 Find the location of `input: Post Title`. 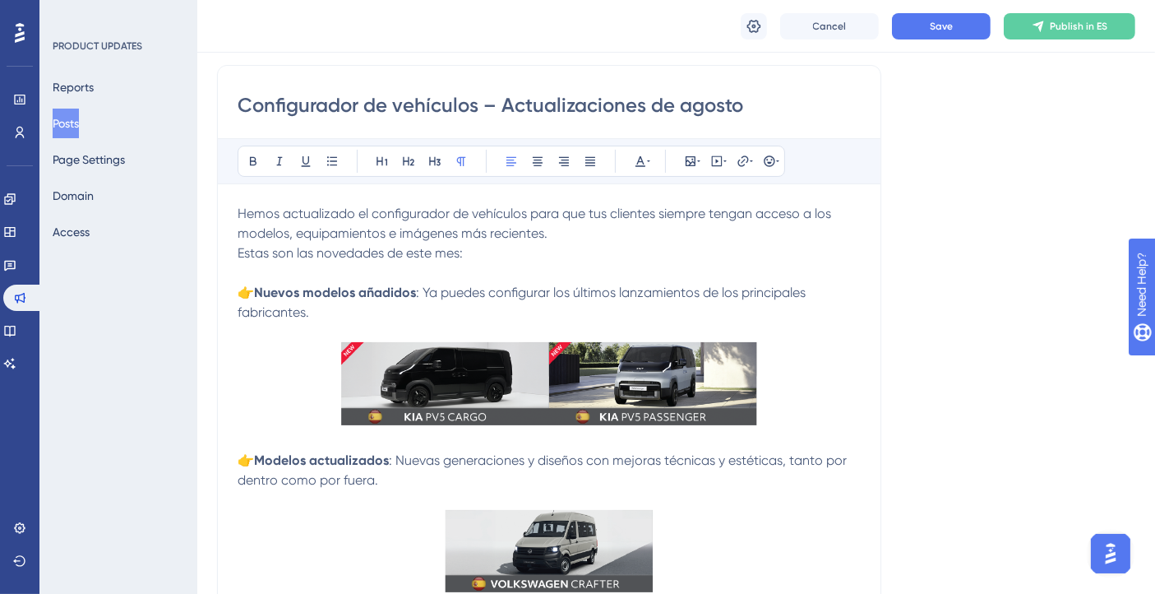

input: Post Title is located at coordinates (549, 105).